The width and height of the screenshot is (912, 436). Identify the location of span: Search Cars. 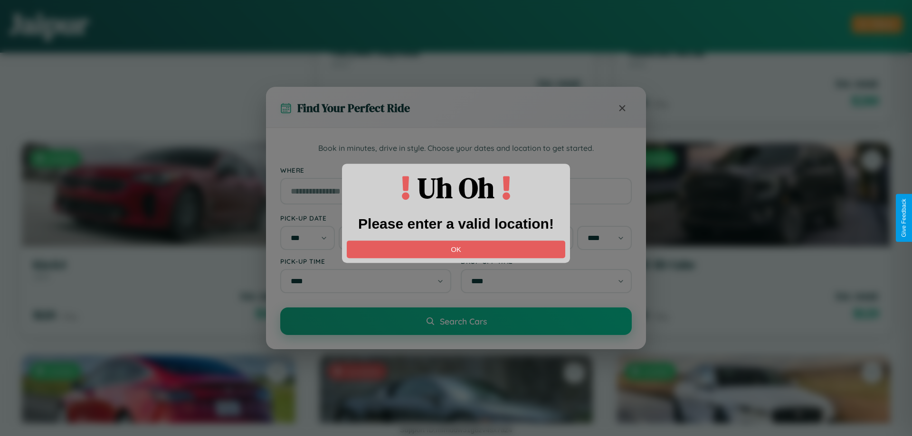
(463, 322).